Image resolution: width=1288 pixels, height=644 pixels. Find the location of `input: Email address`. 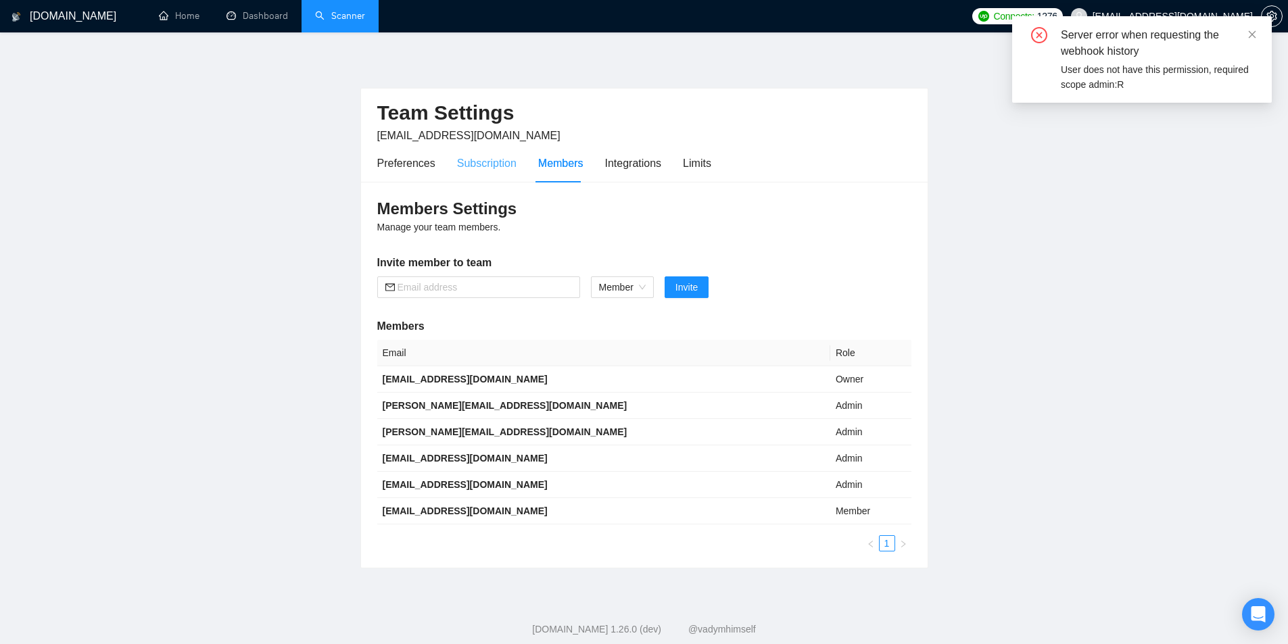

input: Email address is located at coordinates (485, 287).